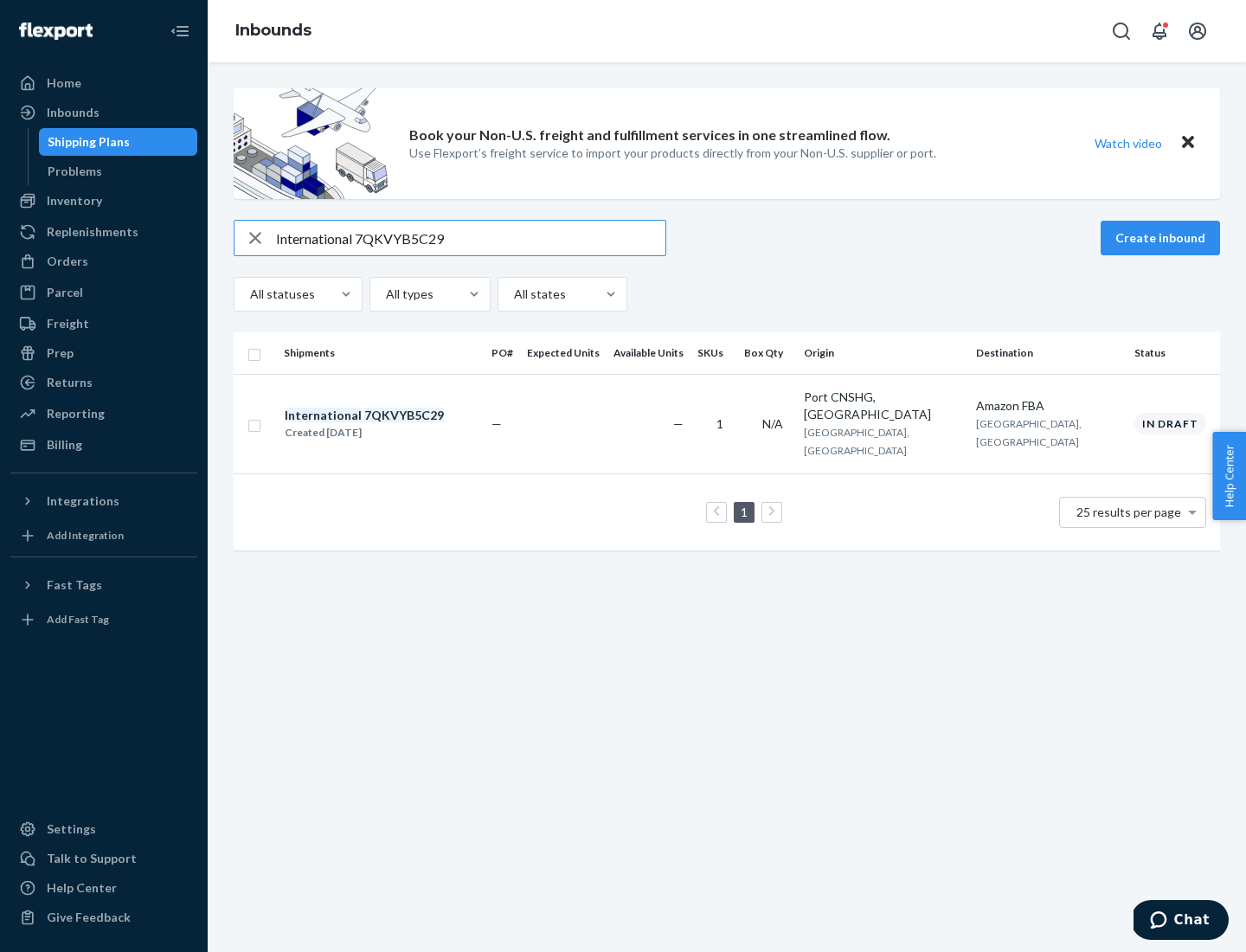 This screenshot has height=952, width=1246. What do you see at coordinates (75, 585) in the screenshot?
I see `div: Fast Tags` at bounding box center [75, 585].